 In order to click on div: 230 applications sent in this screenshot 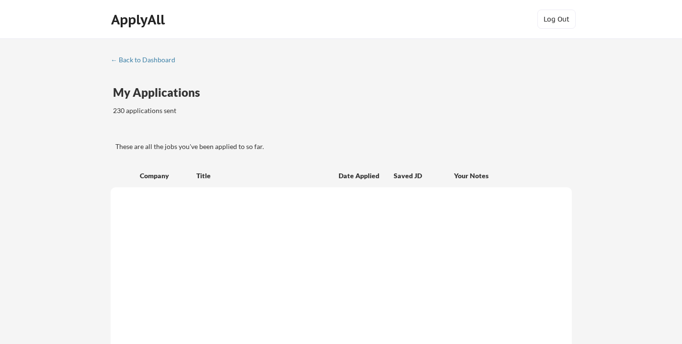, I will do `click(206, 111)`.